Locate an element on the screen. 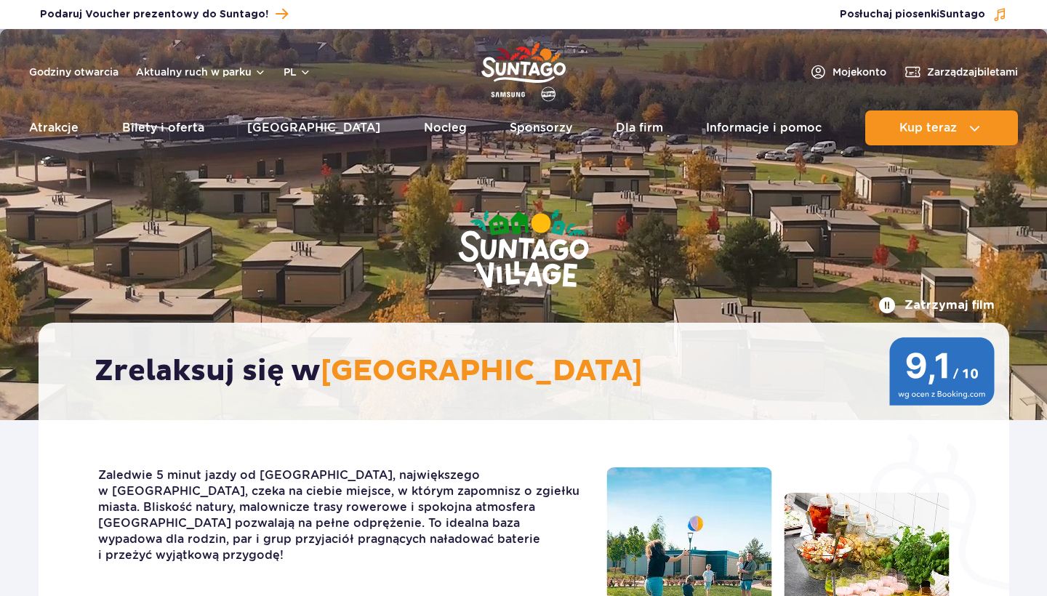  button: Zatrzymaj film is located at coordinates (937, 305).